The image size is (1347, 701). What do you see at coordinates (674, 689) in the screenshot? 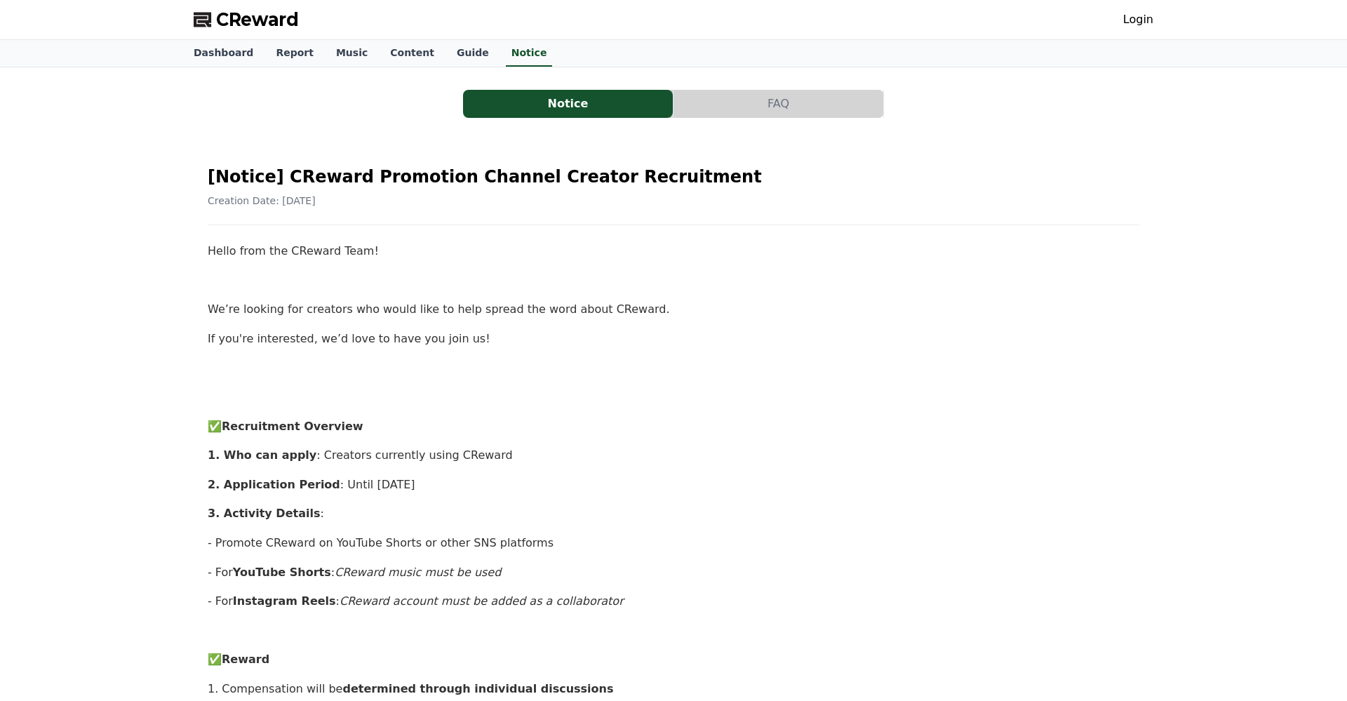
I see `p: 1. Compensation will be` at bounding box center [674, 689].